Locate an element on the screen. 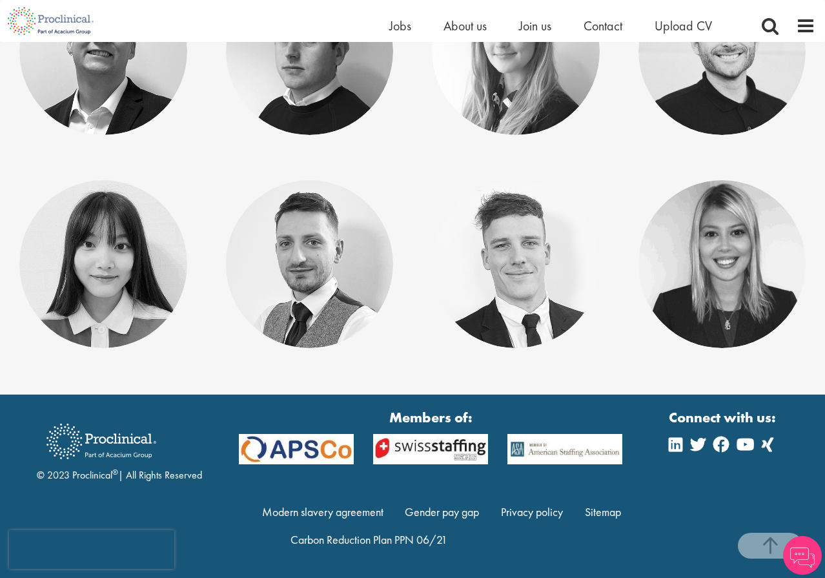 The height and width of the screenshot is (578, 825). div: © 2023 Proclinical | All Rights Reserved is located at coordinates (119, 448).